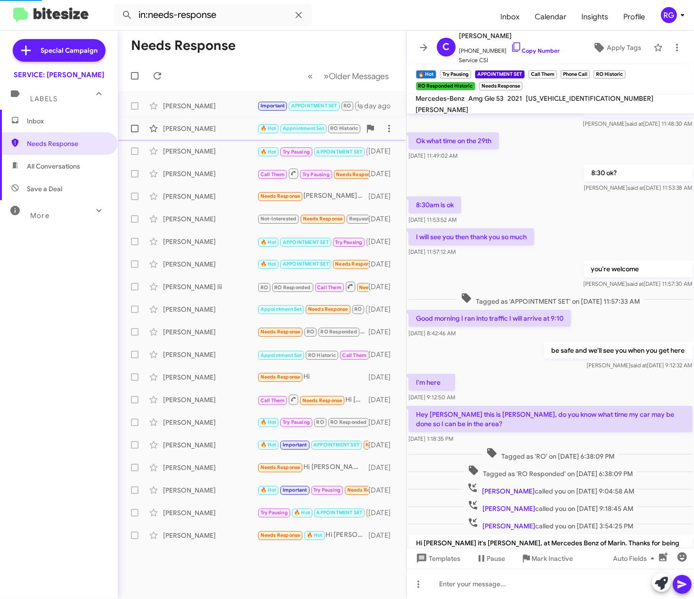  I want to click on span: Appointment Set, so click(281, 355).